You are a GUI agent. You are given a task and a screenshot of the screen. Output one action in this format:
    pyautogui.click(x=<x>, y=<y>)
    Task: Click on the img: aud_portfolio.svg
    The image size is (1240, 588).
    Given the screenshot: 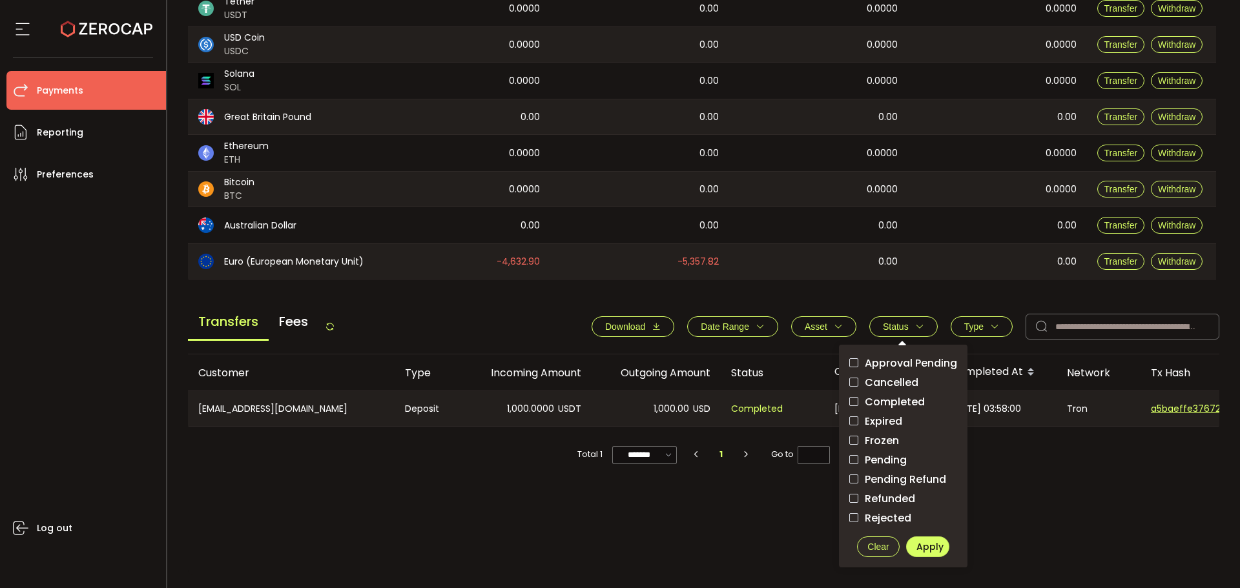 What is the action you would take?
    pyautogui.click(x=206, y=225)
    